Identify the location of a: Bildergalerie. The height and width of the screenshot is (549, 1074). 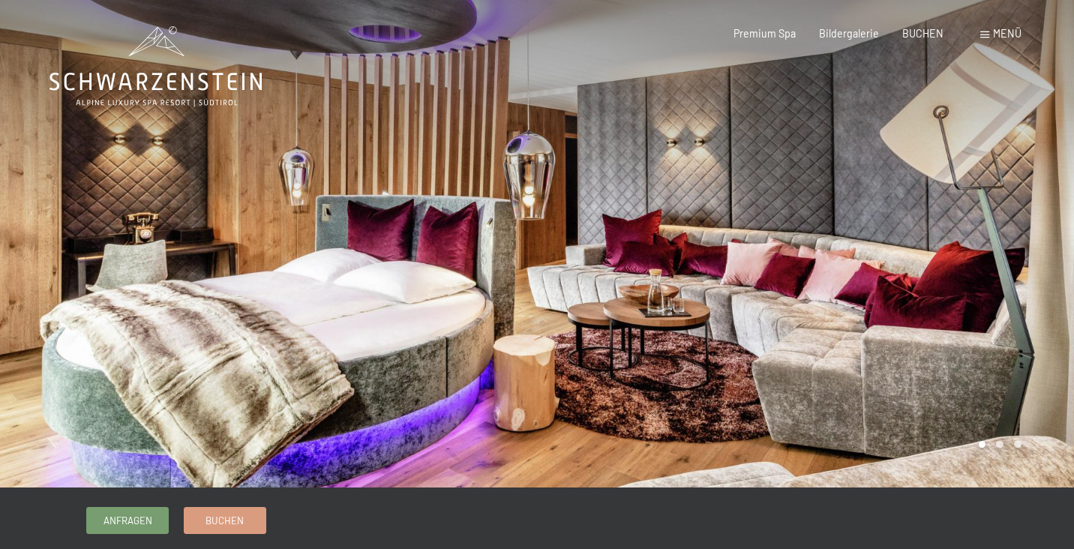
(849, 33).